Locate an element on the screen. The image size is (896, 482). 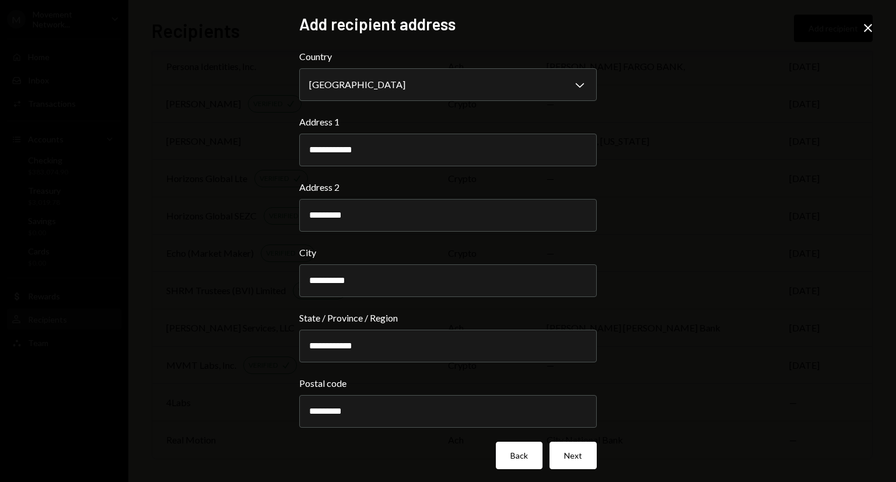
label: Address 2 is located at coordinates (448, 187).